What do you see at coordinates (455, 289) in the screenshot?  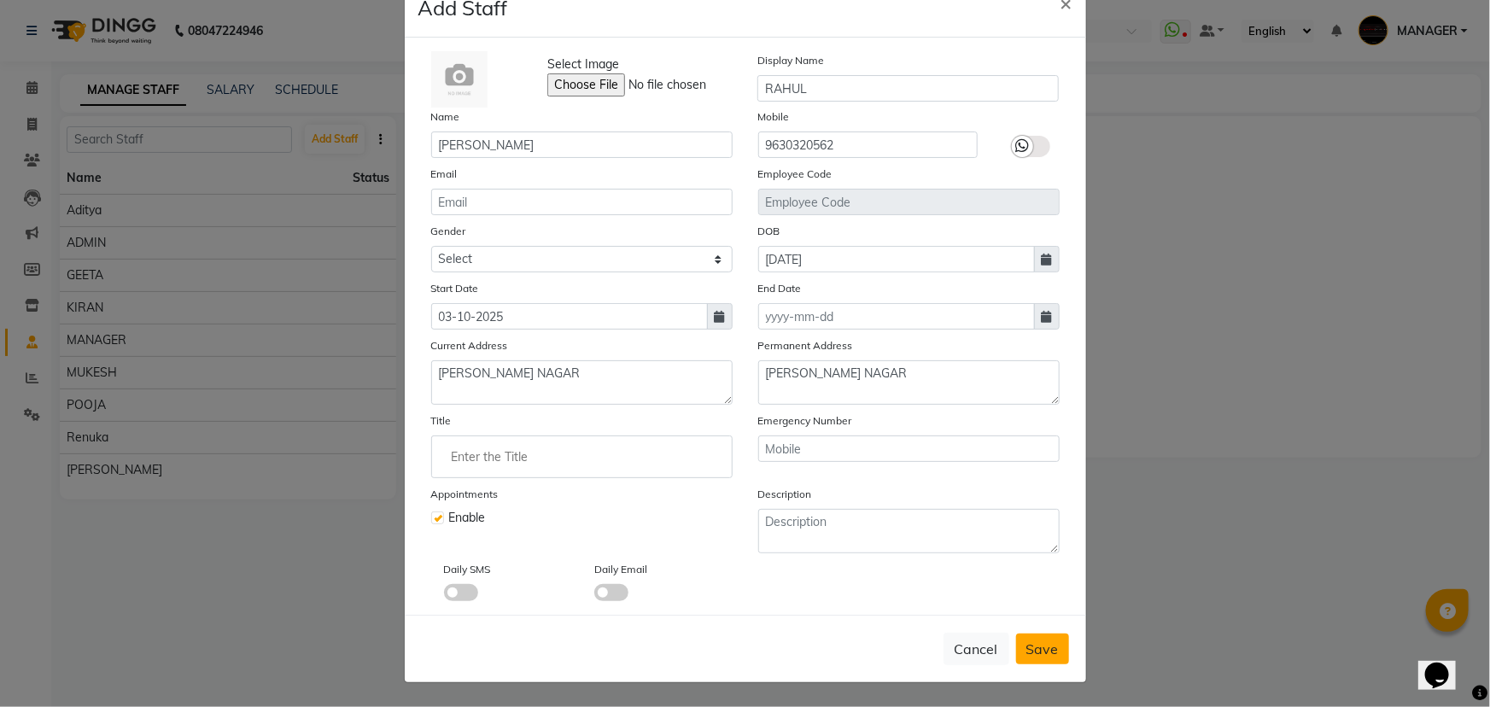 I see `label: Start Date` at bounding box center [455, 289].